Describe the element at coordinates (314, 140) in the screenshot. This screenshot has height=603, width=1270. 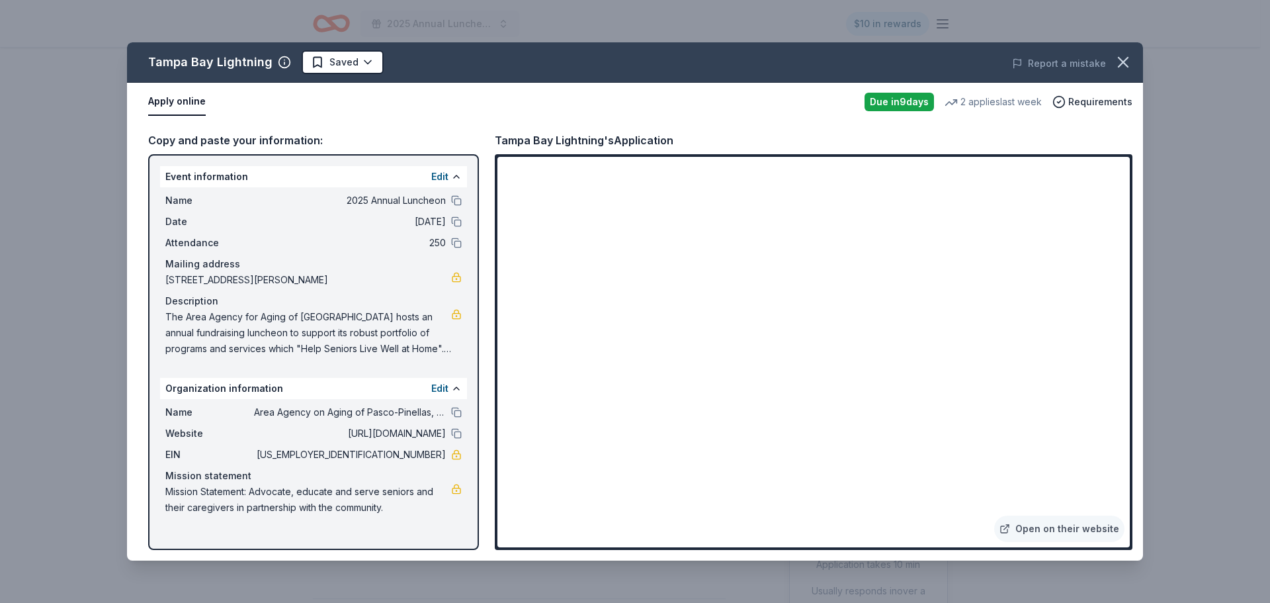
I see `div: Copy and paste your information:` at that location.